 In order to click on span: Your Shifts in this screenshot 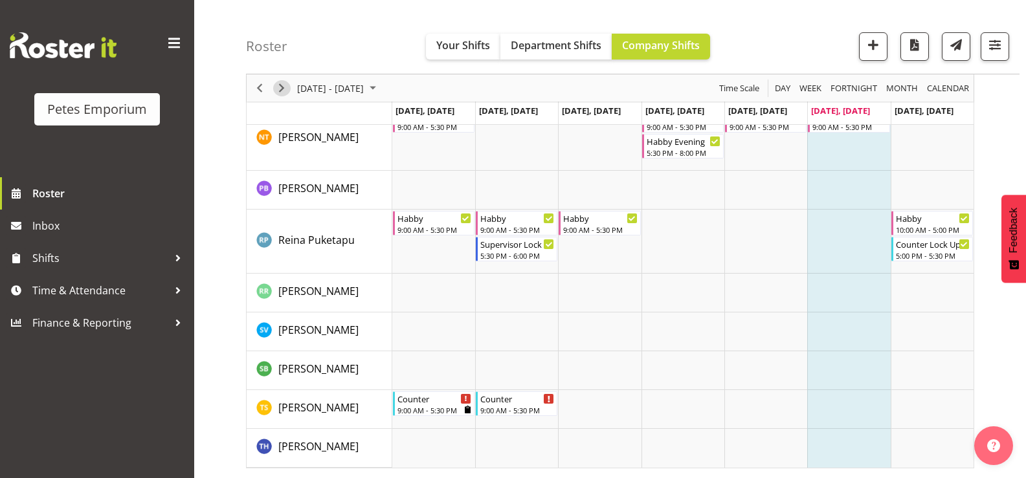, I will do `click(463, 45)`.